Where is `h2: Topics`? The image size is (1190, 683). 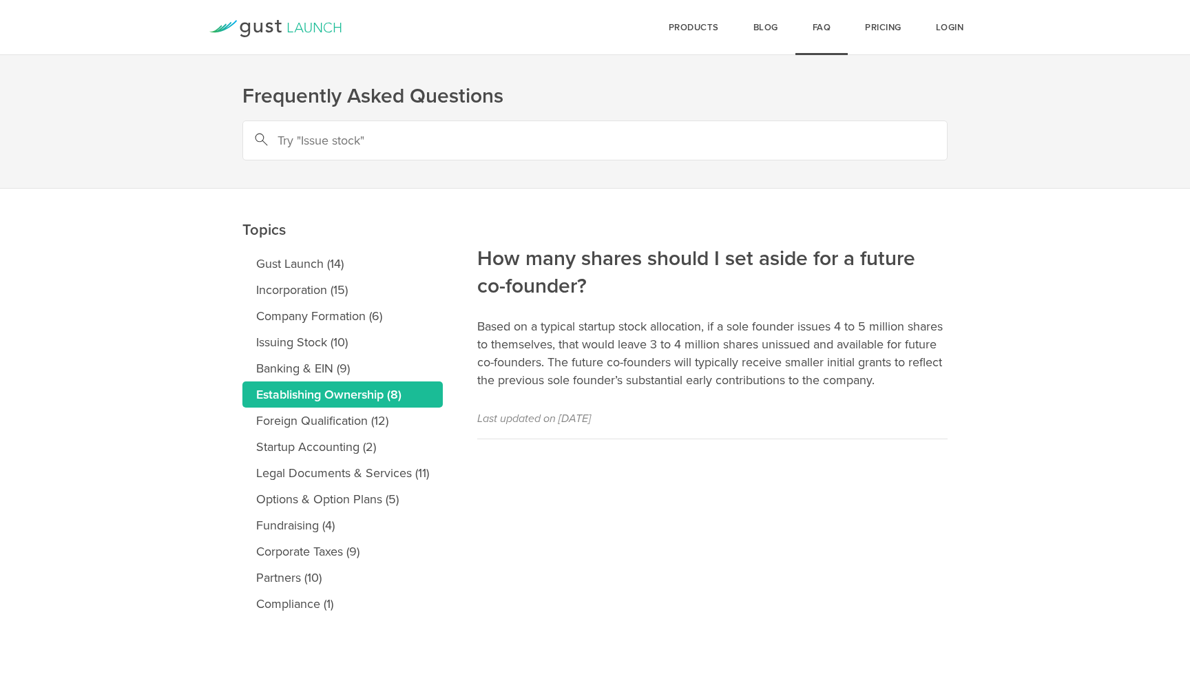
h2: Topics is located at coordinates (342, 183).